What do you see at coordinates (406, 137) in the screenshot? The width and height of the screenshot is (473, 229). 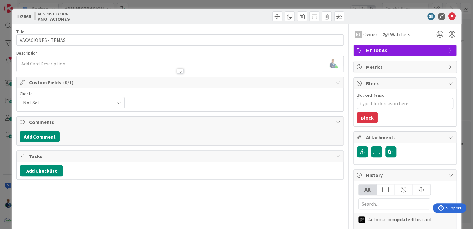 I see `span: Attachments` at bounding box center [406, 137].